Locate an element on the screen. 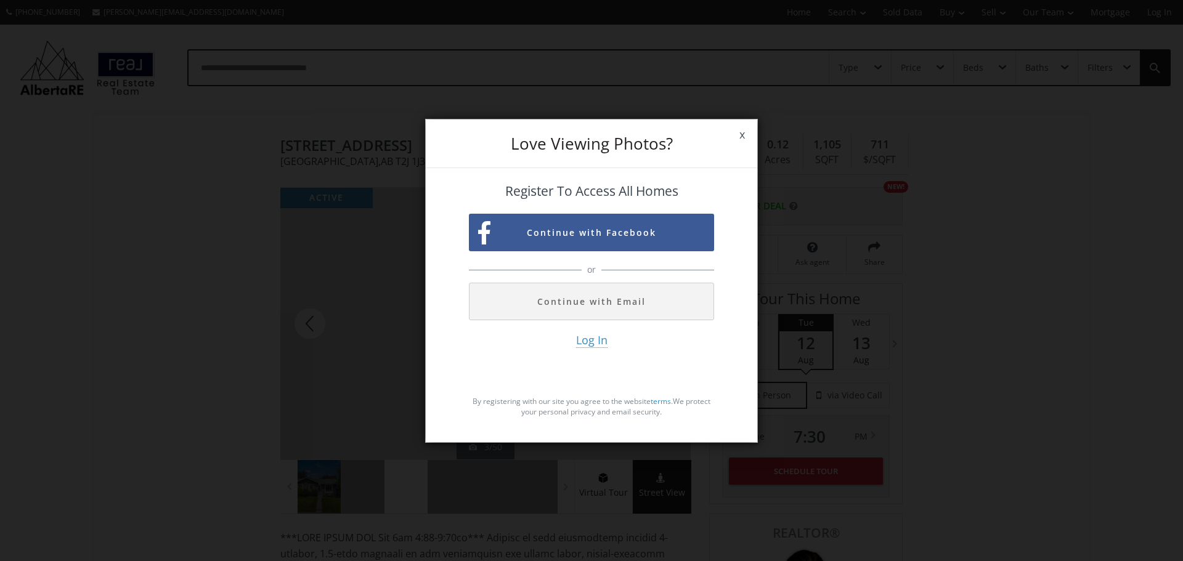 This screenshot has width=1183, height=561. h4: Register To Access All Homes is located at coordinates (591, 191).